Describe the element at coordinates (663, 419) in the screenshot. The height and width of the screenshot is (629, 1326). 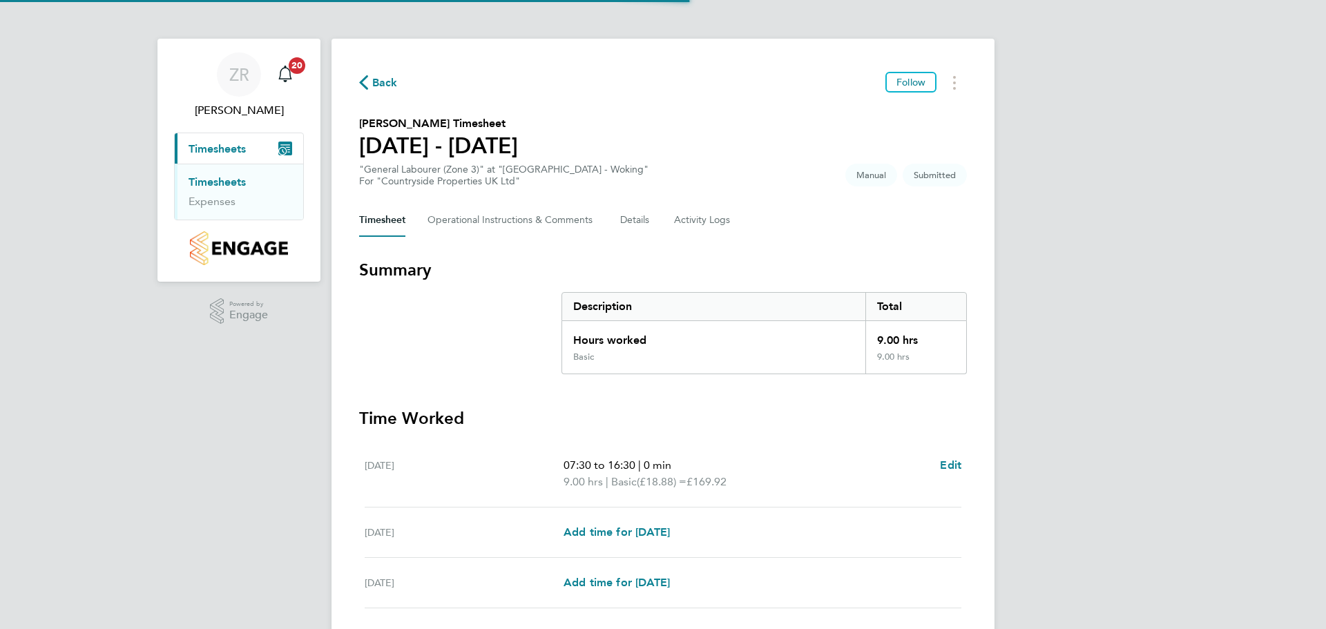
I see `h3: Time Worked` at that location.